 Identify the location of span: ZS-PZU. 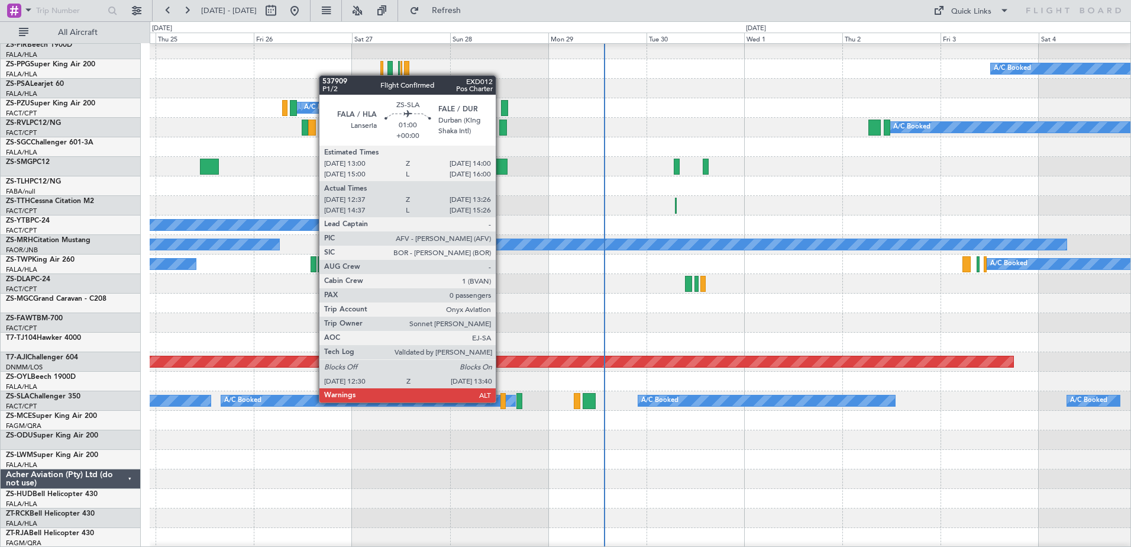
(18, 104).